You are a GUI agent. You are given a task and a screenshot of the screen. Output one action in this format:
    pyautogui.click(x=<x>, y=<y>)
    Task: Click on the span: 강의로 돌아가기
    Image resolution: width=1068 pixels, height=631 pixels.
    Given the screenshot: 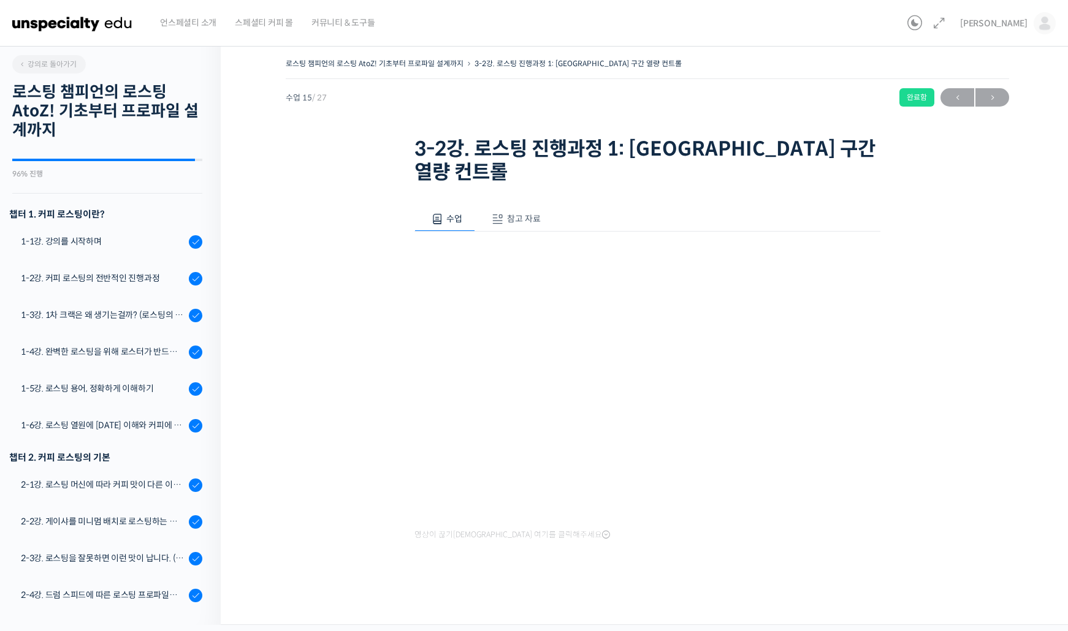 What is the action you would take?
    pyautogui.click(x=47, y=64)
    